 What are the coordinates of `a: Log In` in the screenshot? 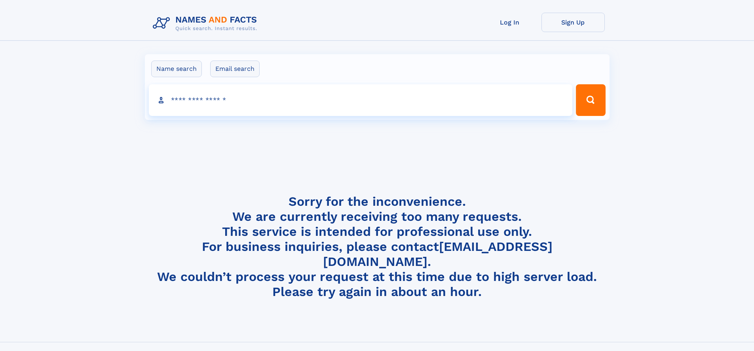 It's located at (510, 22).